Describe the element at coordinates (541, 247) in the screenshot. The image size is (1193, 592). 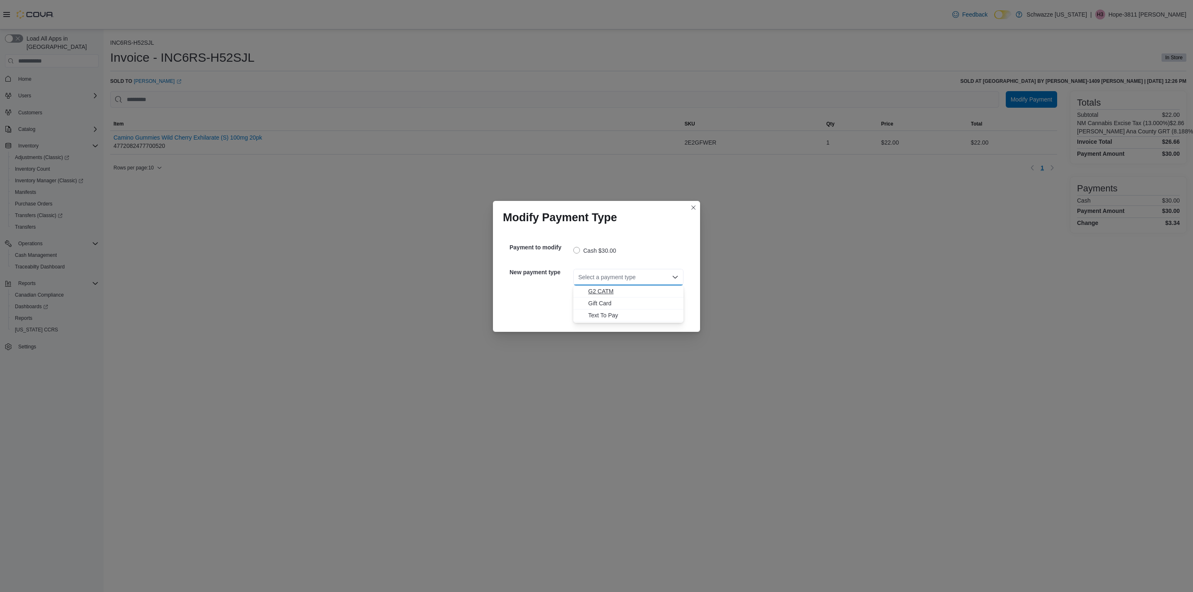
I see `h5: Payment to modify` at that location.